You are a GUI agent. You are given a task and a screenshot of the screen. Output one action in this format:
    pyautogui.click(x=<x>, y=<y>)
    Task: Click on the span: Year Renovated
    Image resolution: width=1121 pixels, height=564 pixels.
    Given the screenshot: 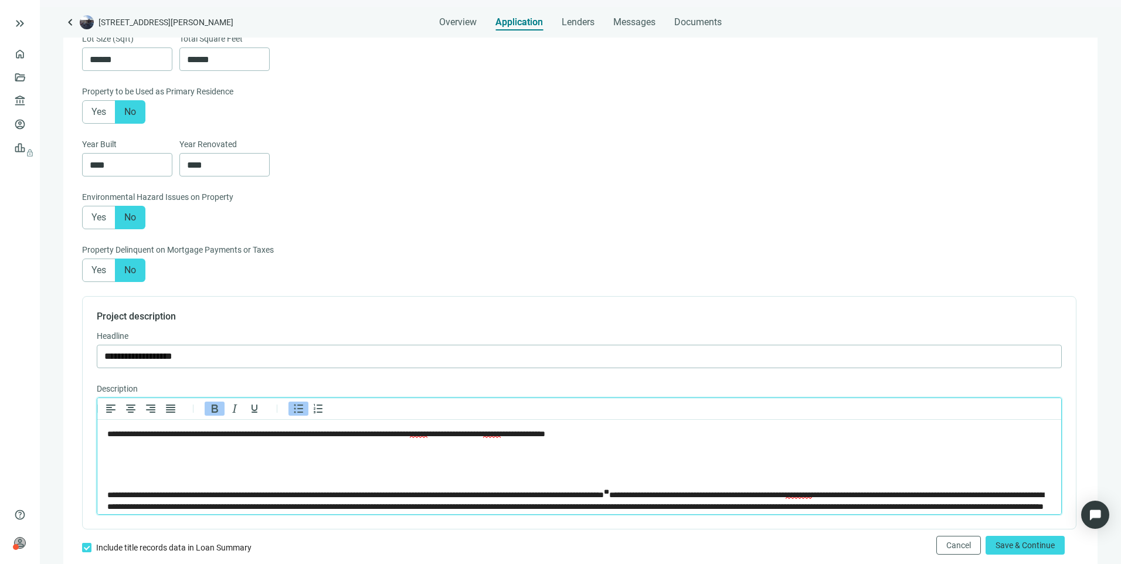 What is the action you would take?
    pyautogui.click(x=208, y=144)
    